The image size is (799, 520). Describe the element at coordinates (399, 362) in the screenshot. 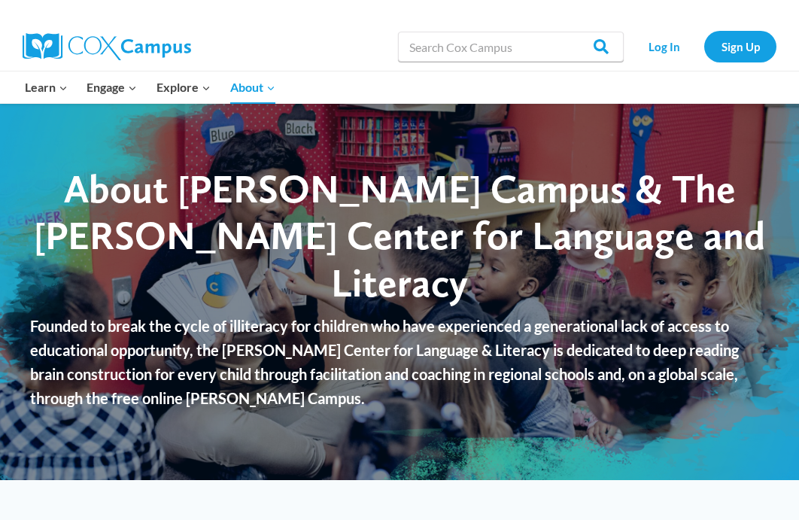

I see `p: Founded to break the cycle of illiteracy for children who have experienced a generational lack of...` at that location.